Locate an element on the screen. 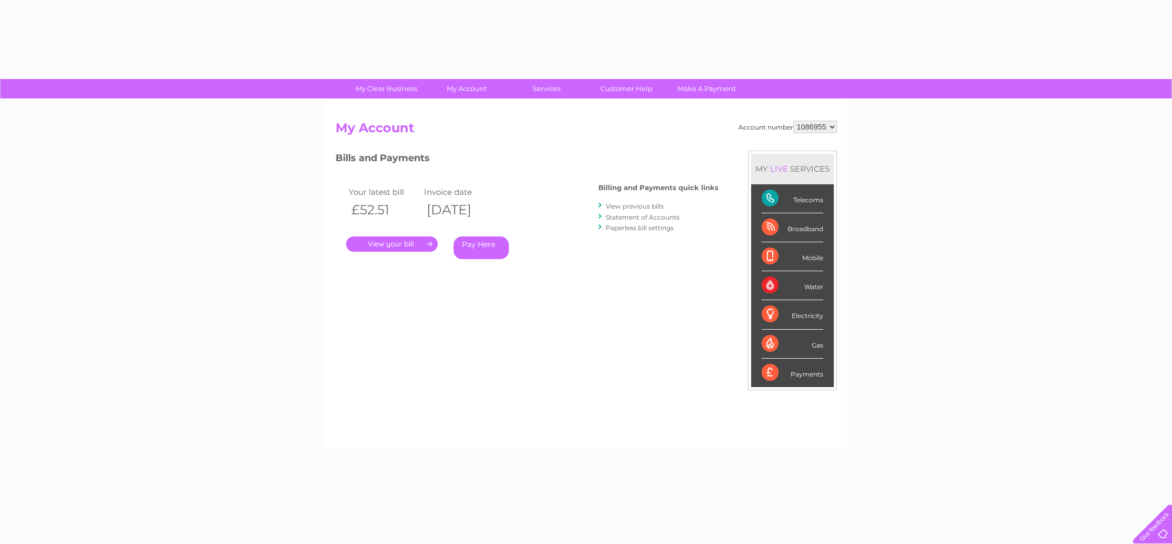  div: LIVE is located at coordinates (779, 169).